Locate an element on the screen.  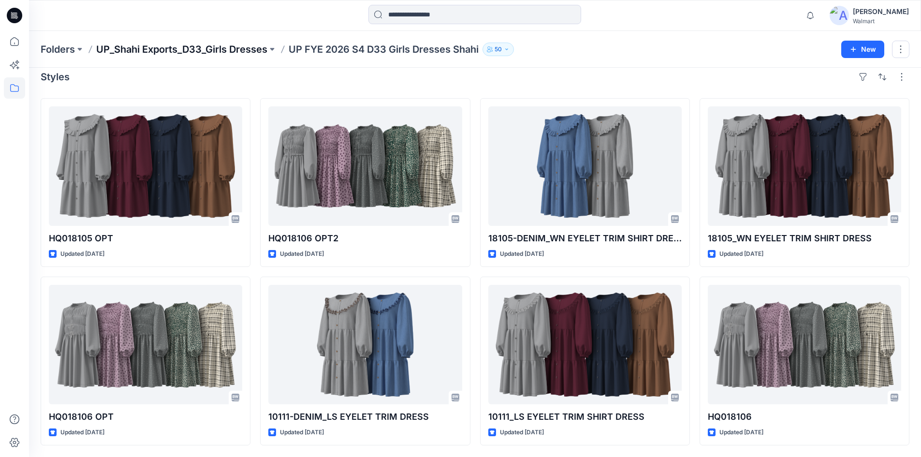
p: HQ018106 is located at coordinates (805, 417).